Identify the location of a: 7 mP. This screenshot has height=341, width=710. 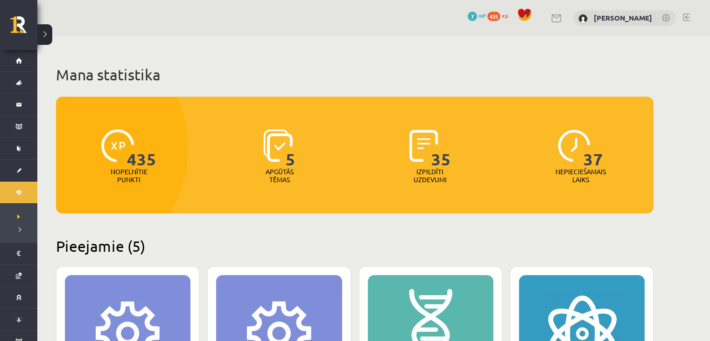
(476, 15).